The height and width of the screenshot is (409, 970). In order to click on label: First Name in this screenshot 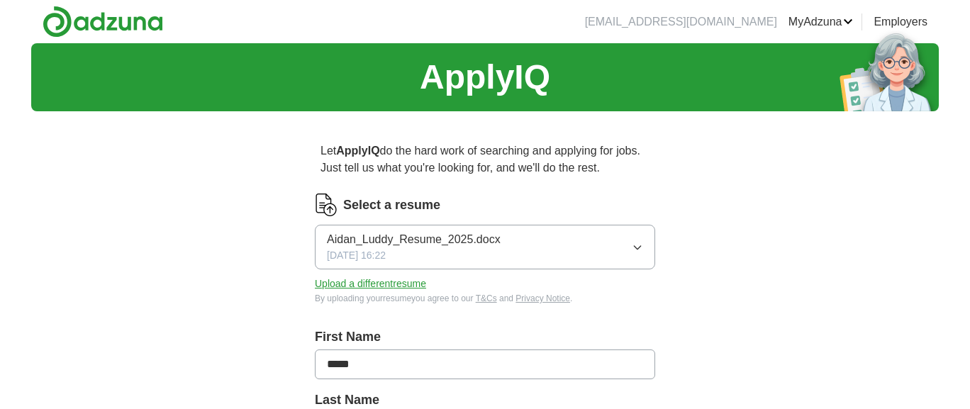, I will do `click(485, 337)`.